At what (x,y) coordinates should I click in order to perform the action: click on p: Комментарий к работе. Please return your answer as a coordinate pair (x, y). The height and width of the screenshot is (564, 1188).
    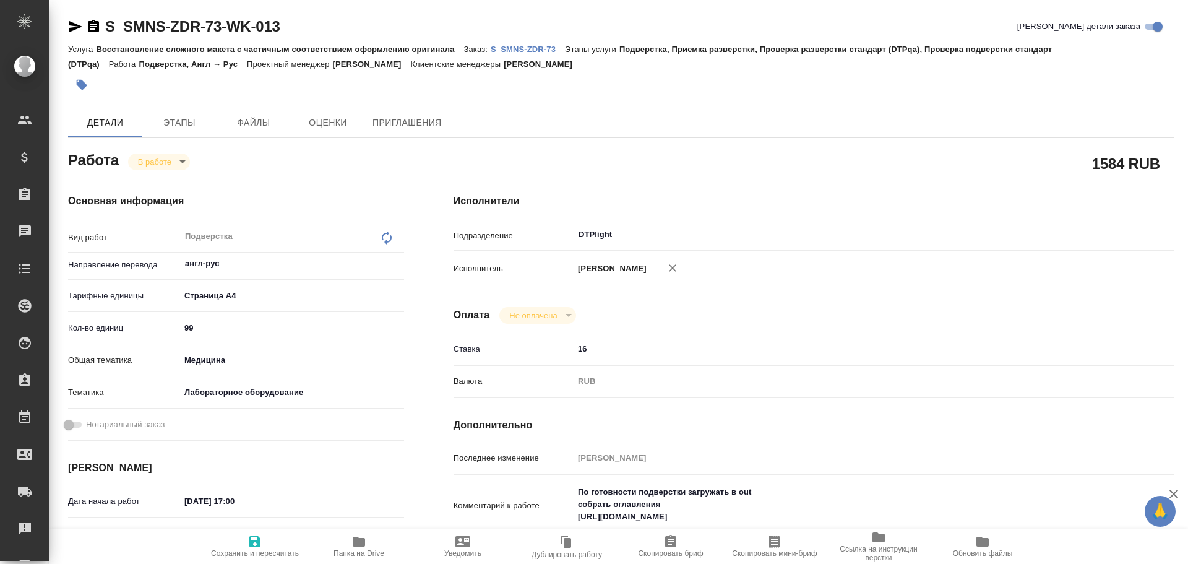
    Looking at the image, I should click on (514, 505).